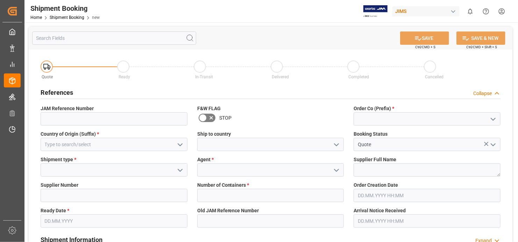  I want to click on a: Home, so click(36, 17).